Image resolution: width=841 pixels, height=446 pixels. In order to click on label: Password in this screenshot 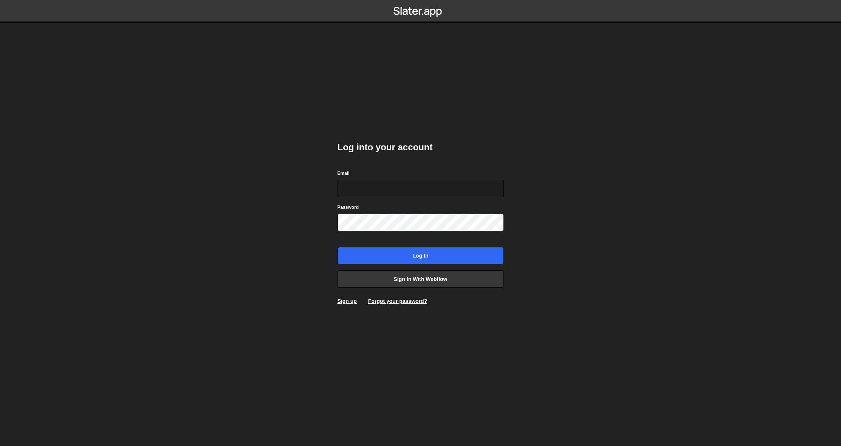, I will do `click(348, 207)`.